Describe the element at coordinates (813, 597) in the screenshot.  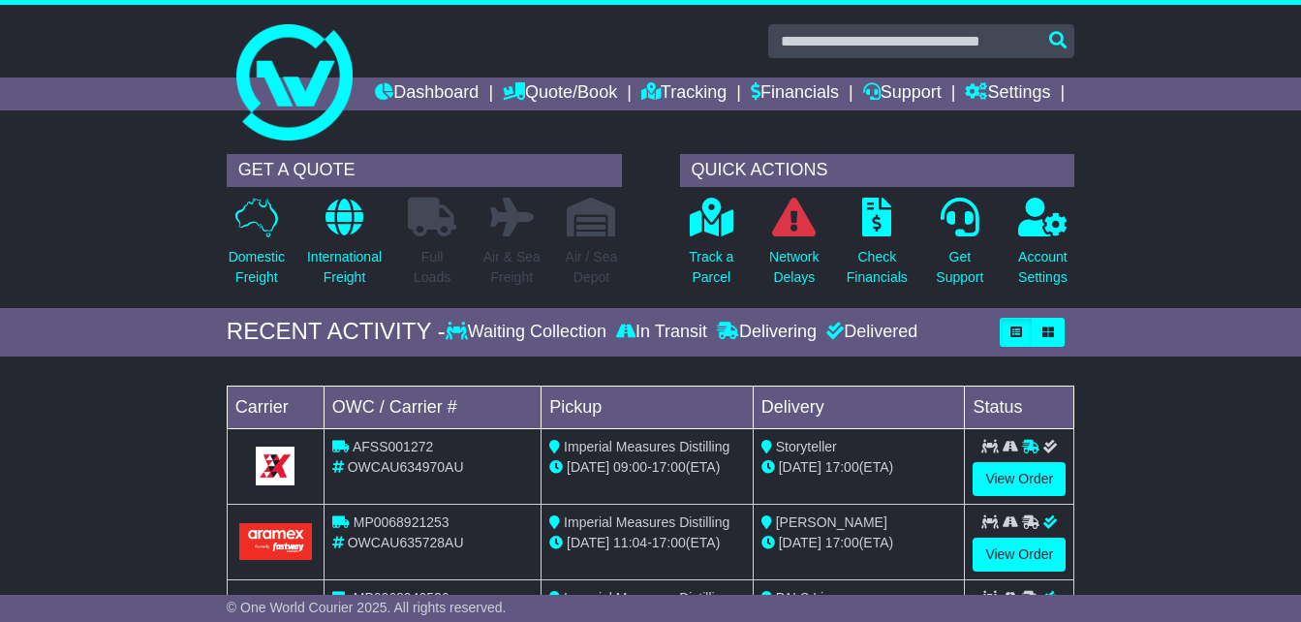
I see `span: PALS Liquor` at that location.